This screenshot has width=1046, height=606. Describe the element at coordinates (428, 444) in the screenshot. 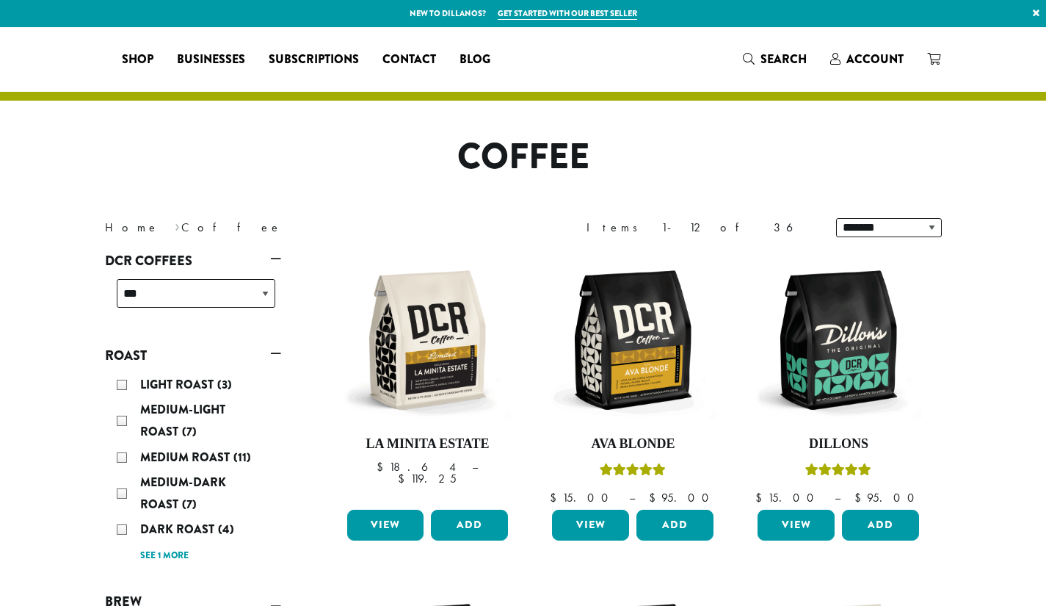

I see `h4: La Minita Estate` at that location.